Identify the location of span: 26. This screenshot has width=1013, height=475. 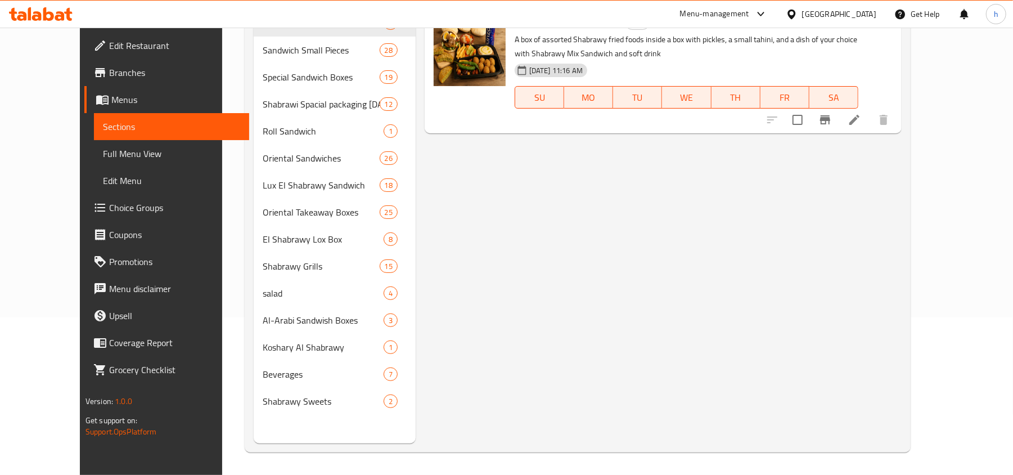
(389, 158).